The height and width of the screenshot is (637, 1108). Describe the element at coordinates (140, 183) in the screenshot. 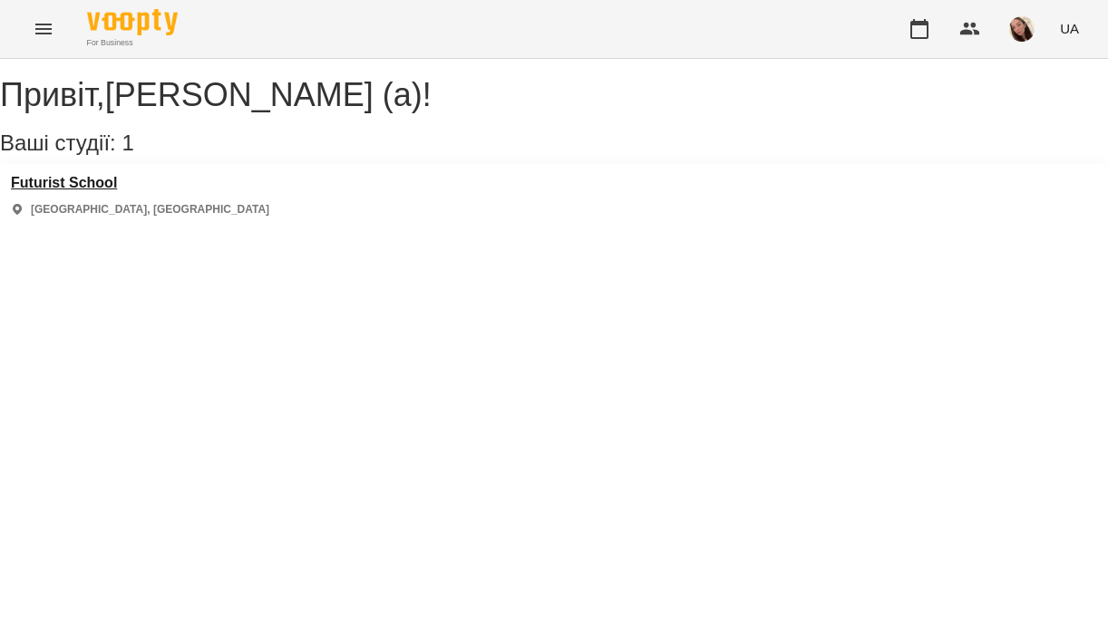

I see `a: Futurist School` at that location.